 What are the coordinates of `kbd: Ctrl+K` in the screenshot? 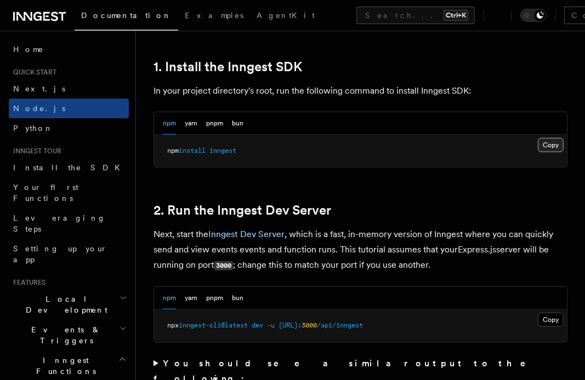 It's located at (456, 15).